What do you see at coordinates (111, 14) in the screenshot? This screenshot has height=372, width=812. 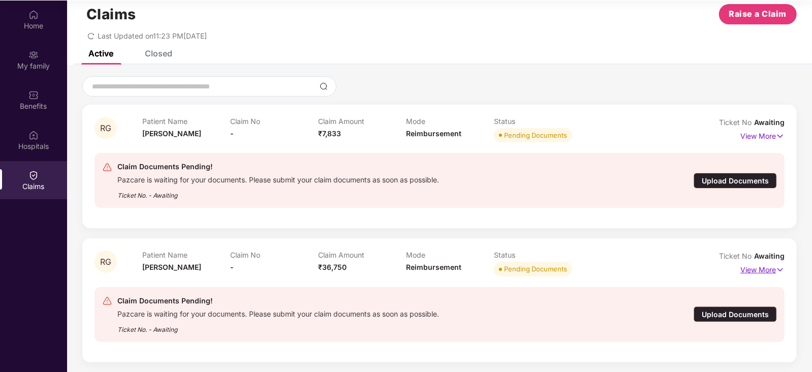 I see `h1: Claims` at bounding box center [111, 14].